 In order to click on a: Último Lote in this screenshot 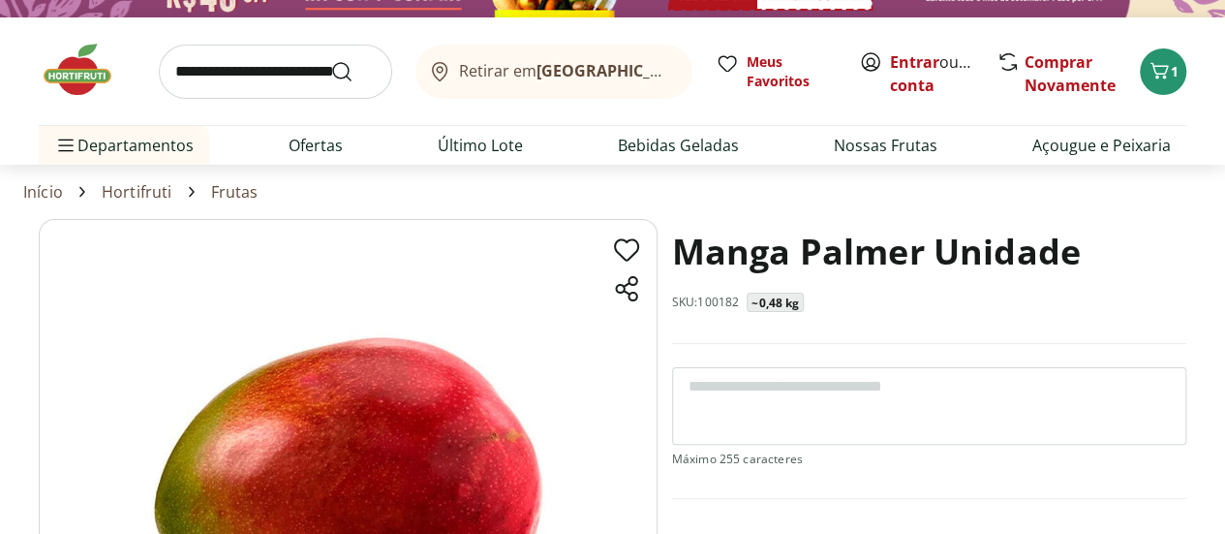, I will do `click(480, 145)`.